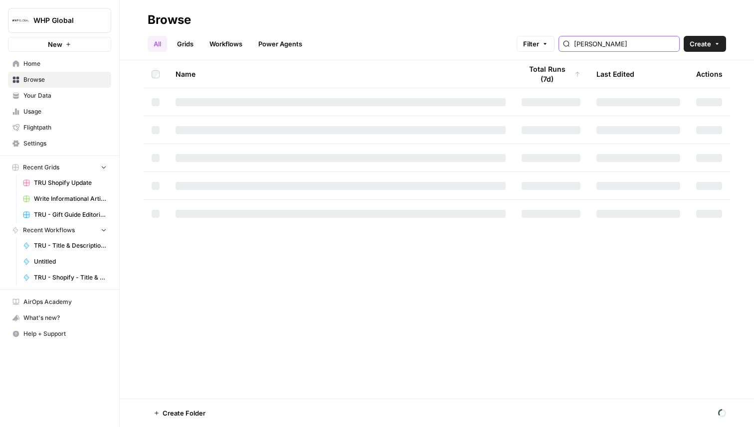  What do you see at coordinates (70, 183) in the screenshot?
I see `span: TRU Shopify Update` at bounding box center [70, 183].